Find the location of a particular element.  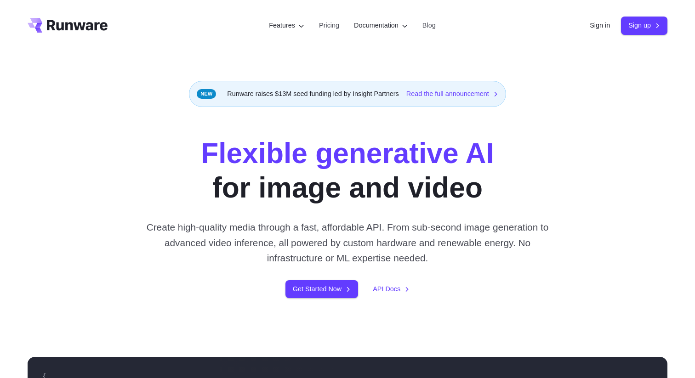

a: Get Started Now is located at coordinates (322, 289).